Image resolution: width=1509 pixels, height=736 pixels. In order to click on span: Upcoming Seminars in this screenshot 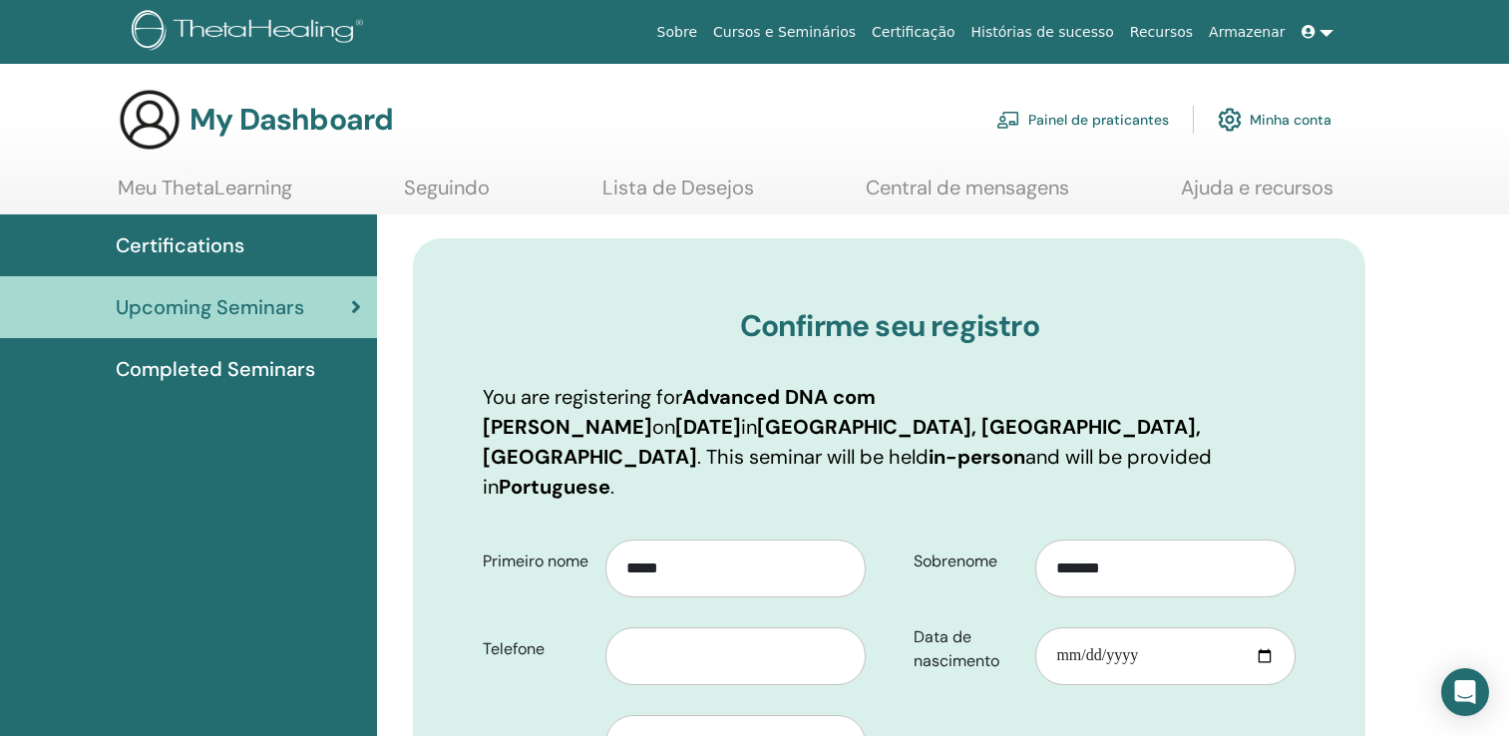, I will do `click(209, 307)`.